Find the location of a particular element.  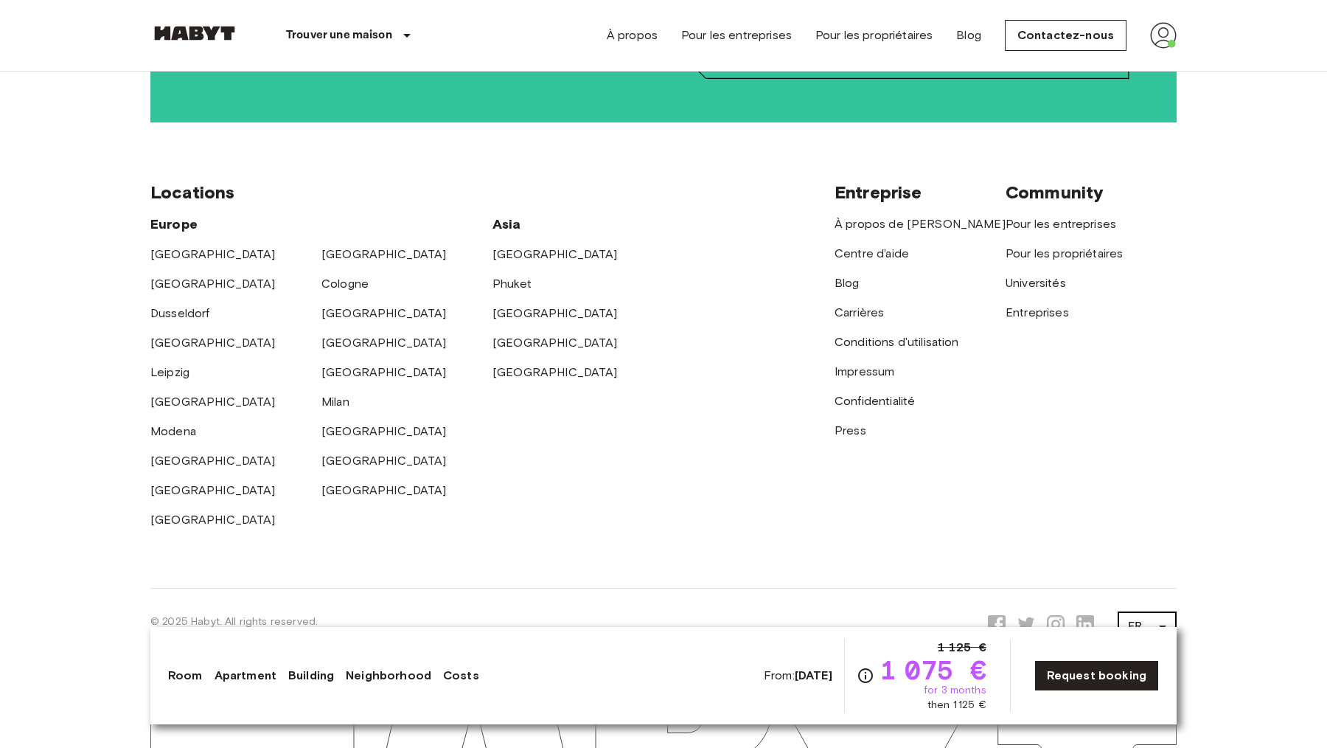

a: Impressum is located at coordinates (864, 371).